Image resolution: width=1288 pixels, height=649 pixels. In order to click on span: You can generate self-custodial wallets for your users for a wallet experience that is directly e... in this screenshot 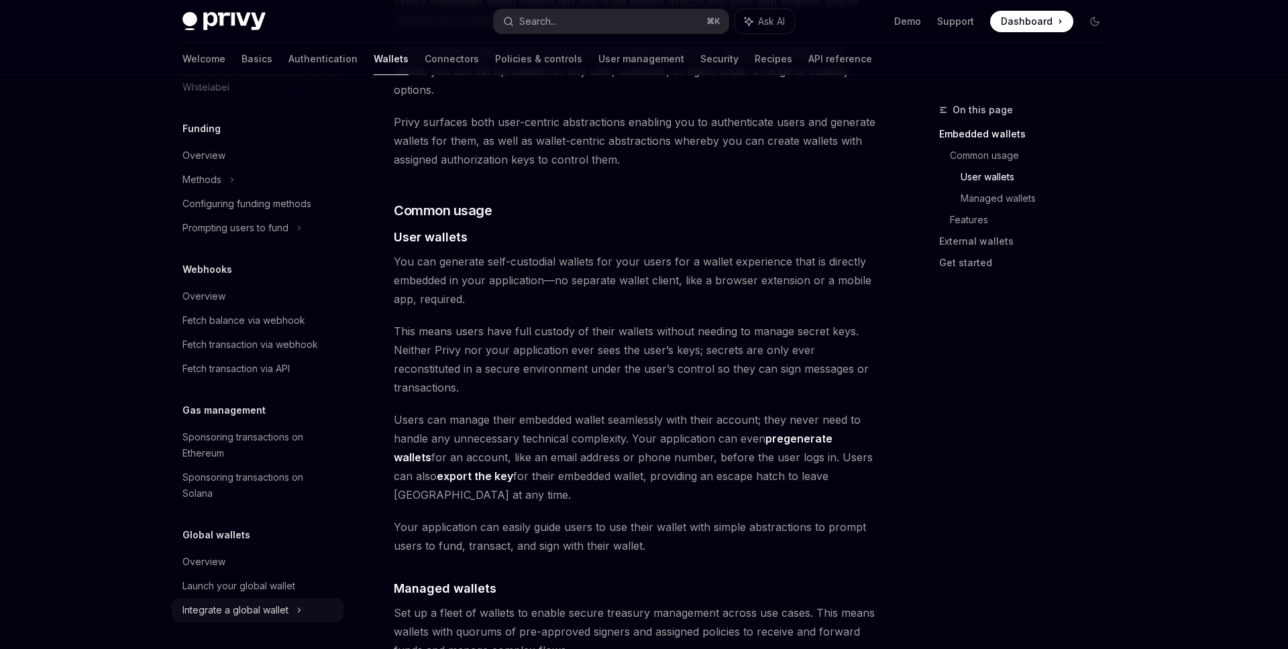, I will do `click(635, 280)`.